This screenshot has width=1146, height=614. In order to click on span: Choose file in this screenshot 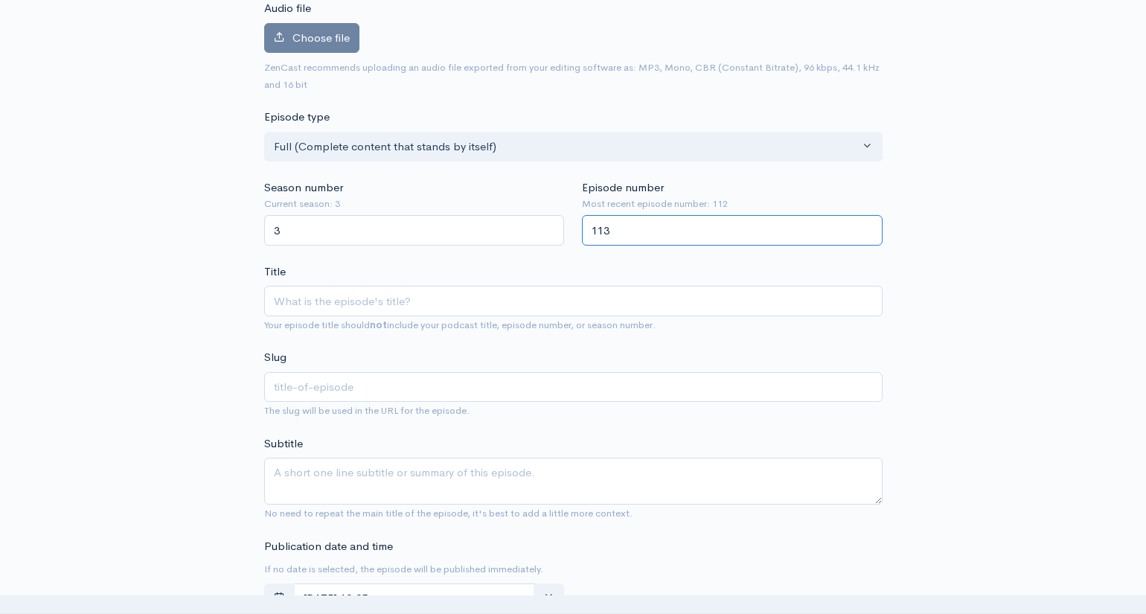, I will do `click(321, 37)`.